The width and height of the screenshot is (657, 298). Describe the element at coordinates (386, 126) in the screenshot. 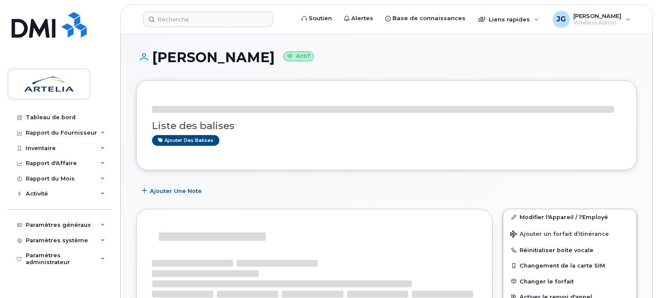

I see `h3: Liste des balises` at that location.